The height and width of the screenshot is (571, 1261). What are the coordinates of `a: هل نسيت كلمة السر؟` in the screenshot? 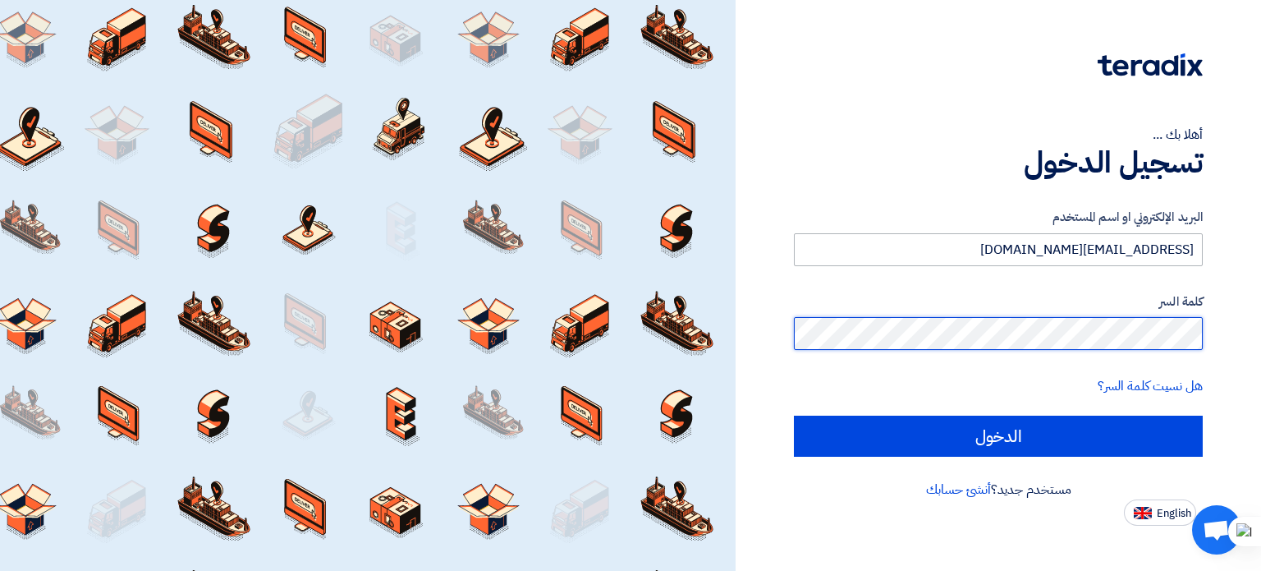 It's located at (1151, 386).